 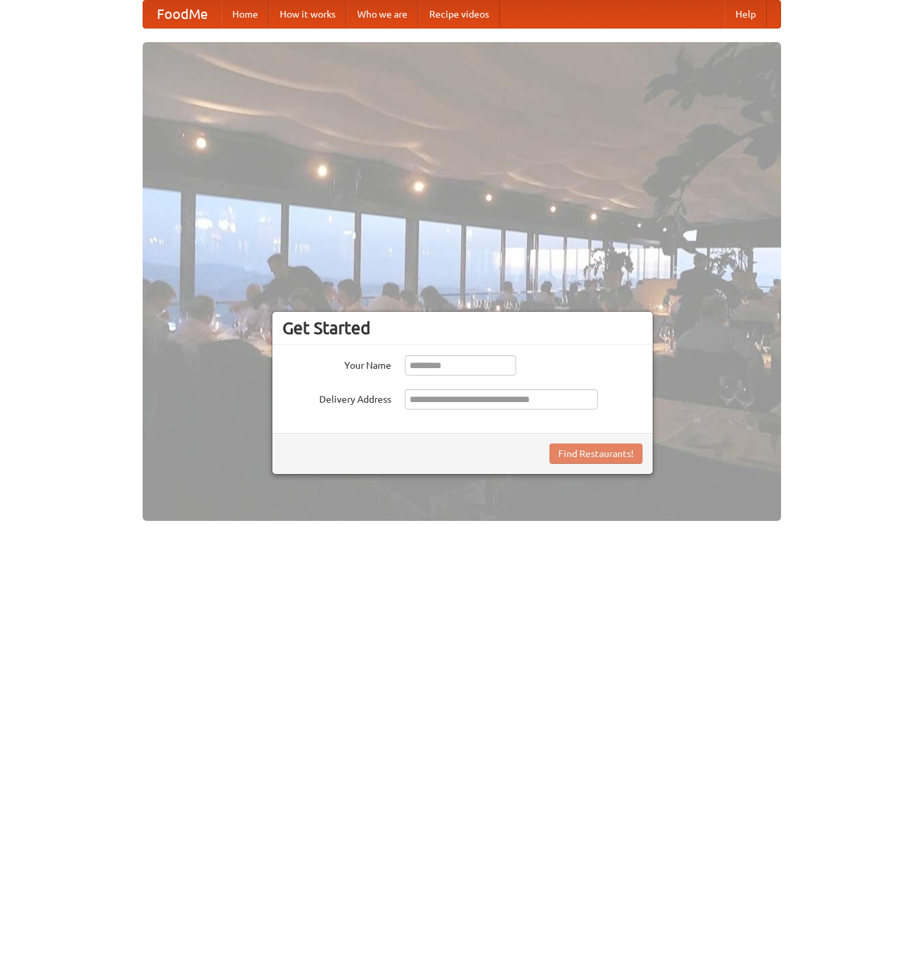 I want to click on label: Delivery Address, so click(x=337, y=397).